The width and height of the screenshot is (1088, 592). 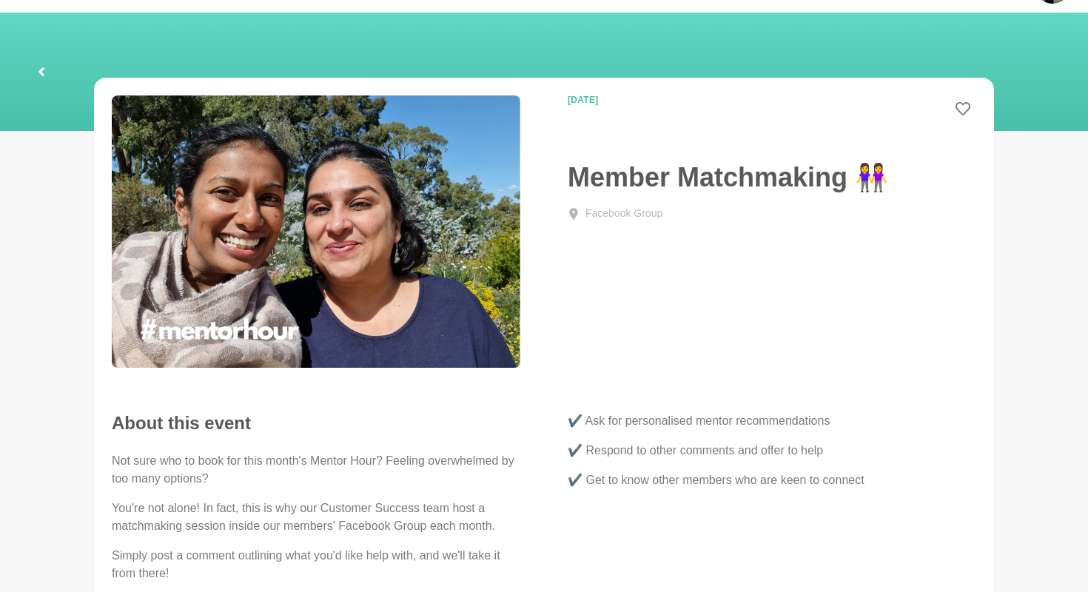 I want to click on h2: About this event, so click(x=316, y=423).